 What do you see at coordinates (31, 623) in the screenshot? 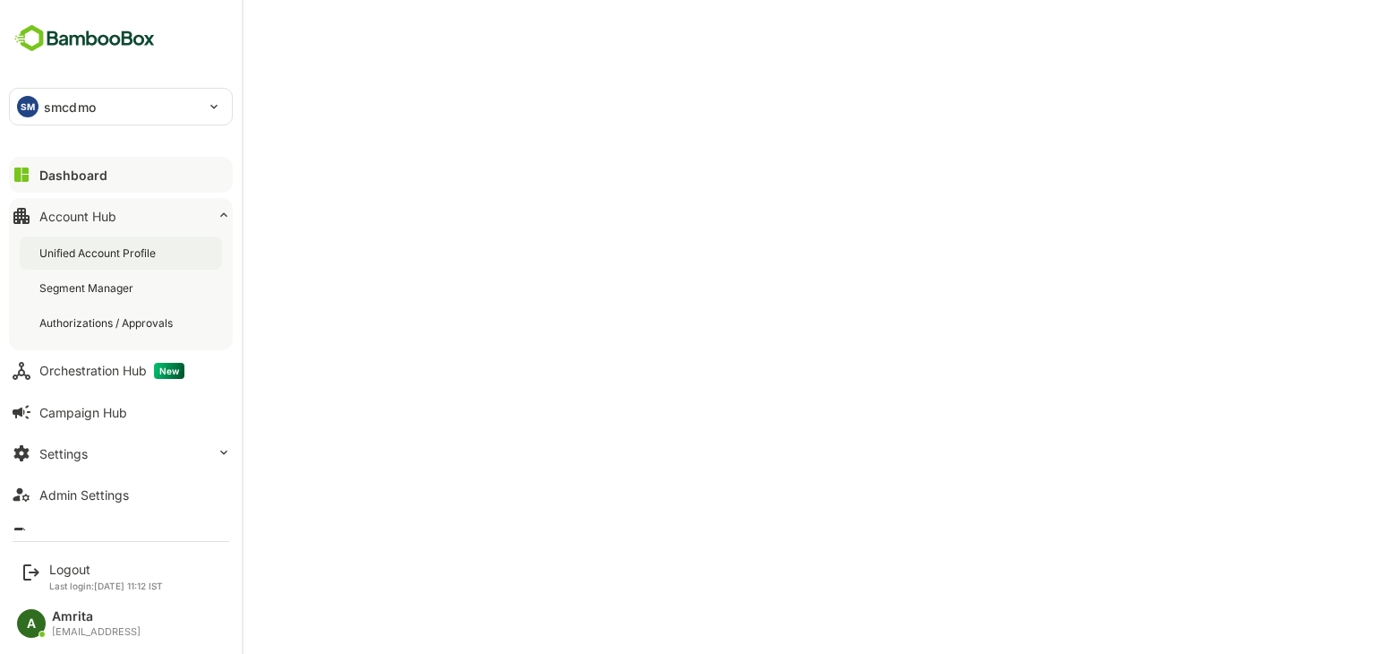
I see `div: A` at bounding box center [31, 623].